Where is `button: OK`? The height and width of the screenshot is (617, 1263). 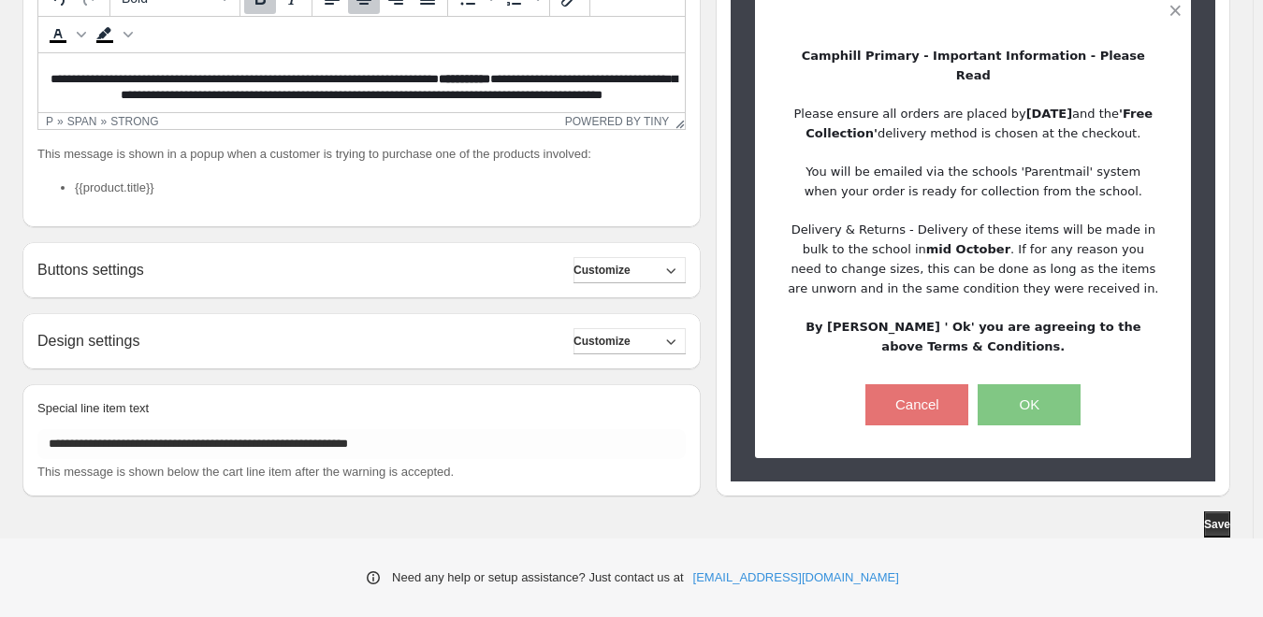 button: OK is located at coordinates (1029, 404).